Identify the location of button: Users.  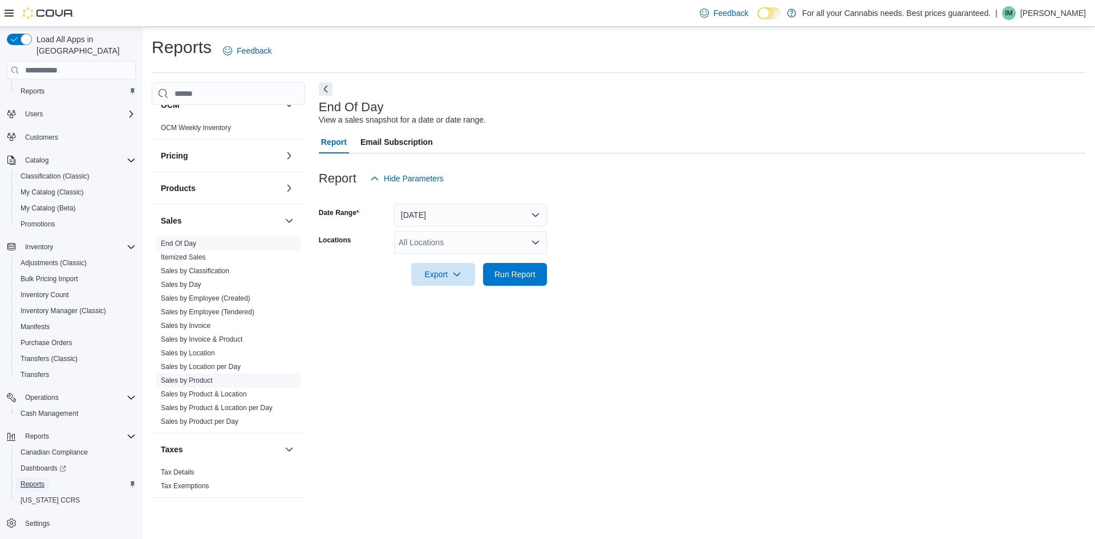
(71, 114).